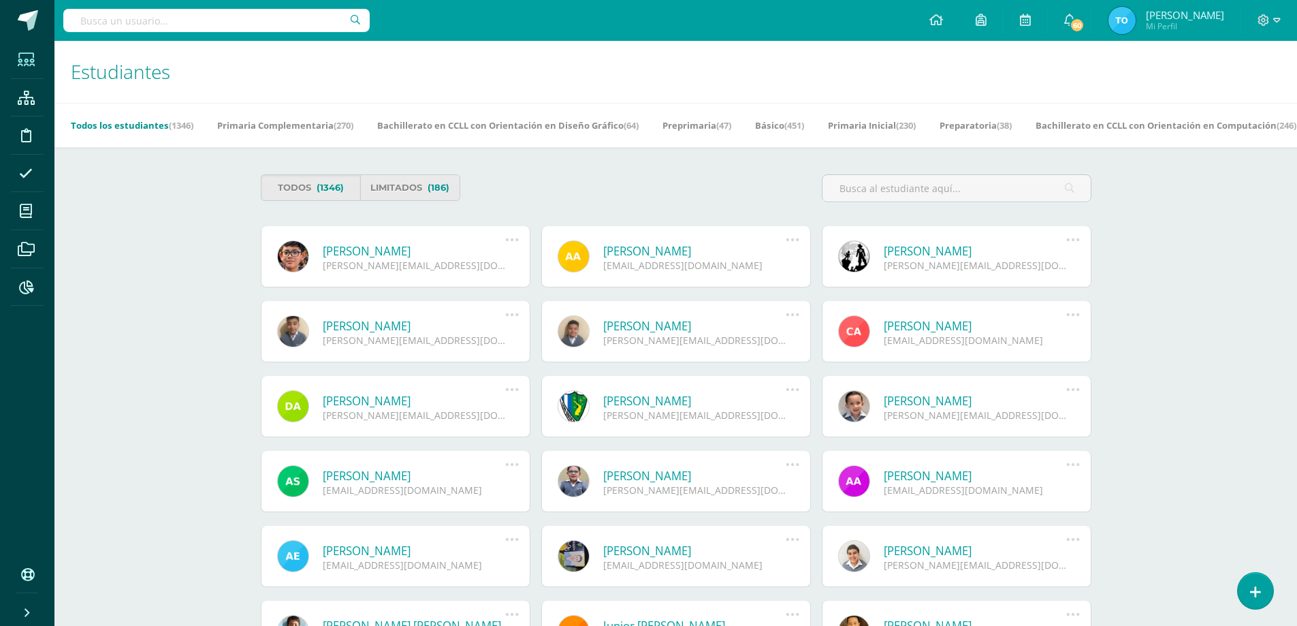 This screenshot has height=626, width=1297. Describe the element at coordinates (508, 125) in the screenshot. I see `a: Bachillerato en CCLL con Orientación en Diseño Gráfico(64)` at that location.